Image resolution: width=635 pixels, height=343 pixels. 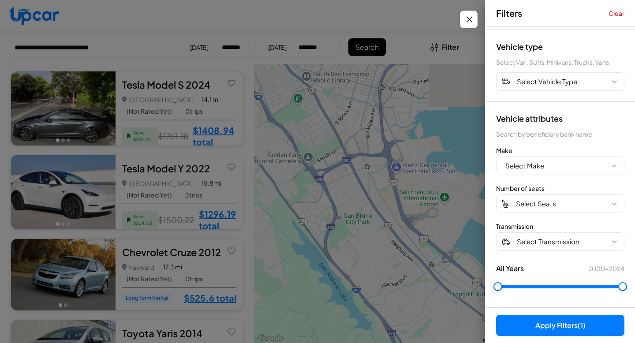 I want to click on div: Search by beneficiary bank name, so click(x=560, y=134).